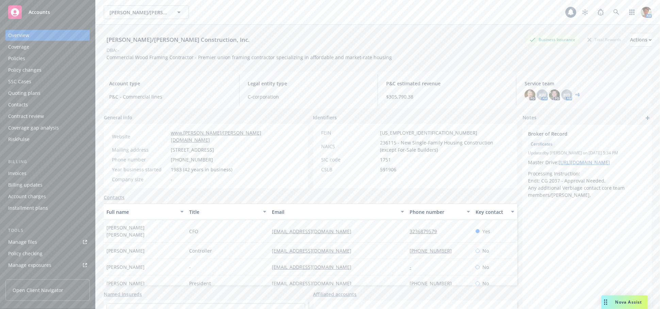 The height and width of the screenshot is (309, 660). Describe the element at coordinates (641, 40) in the screenshot. I see `div: Actions` at that location.